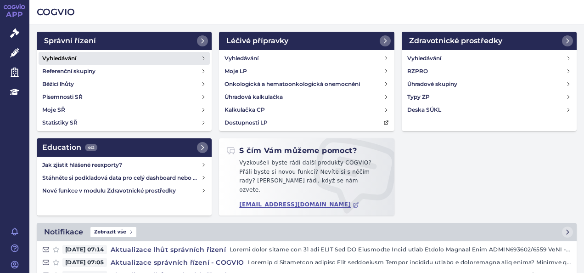 This screenshot has width=584, height=273. Describe the element at coordinates (177, 262) in the screenshot. I see `h4: Aktualizace správních řízení - COGVIO` at that location.